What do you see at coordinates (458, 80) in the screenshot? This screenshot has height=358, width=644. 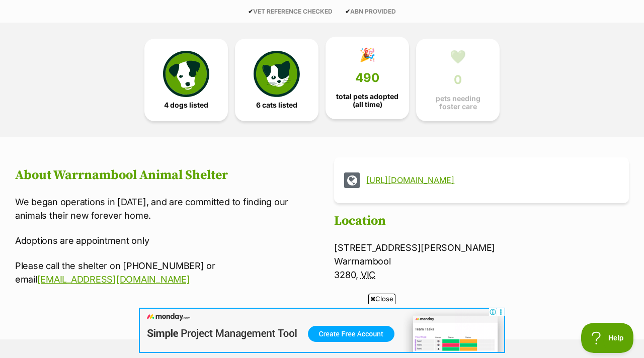 I see `span: 0` at bounding box center [458, 80].